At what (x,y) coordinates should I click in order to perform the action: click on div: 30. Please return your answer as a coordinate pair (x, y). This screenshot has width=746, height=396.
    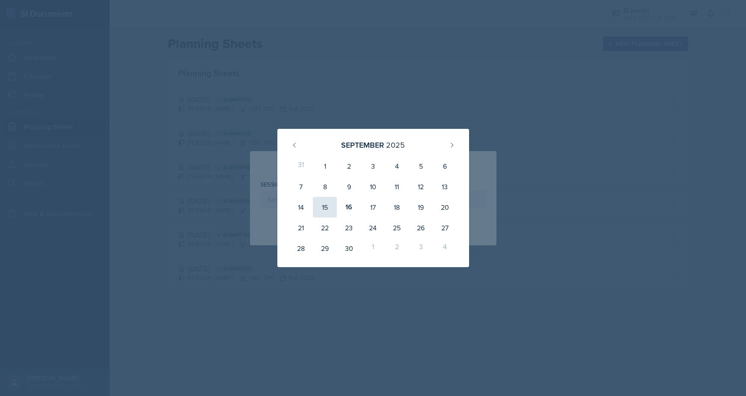
    Looking at the image, I should click on (349, 248).